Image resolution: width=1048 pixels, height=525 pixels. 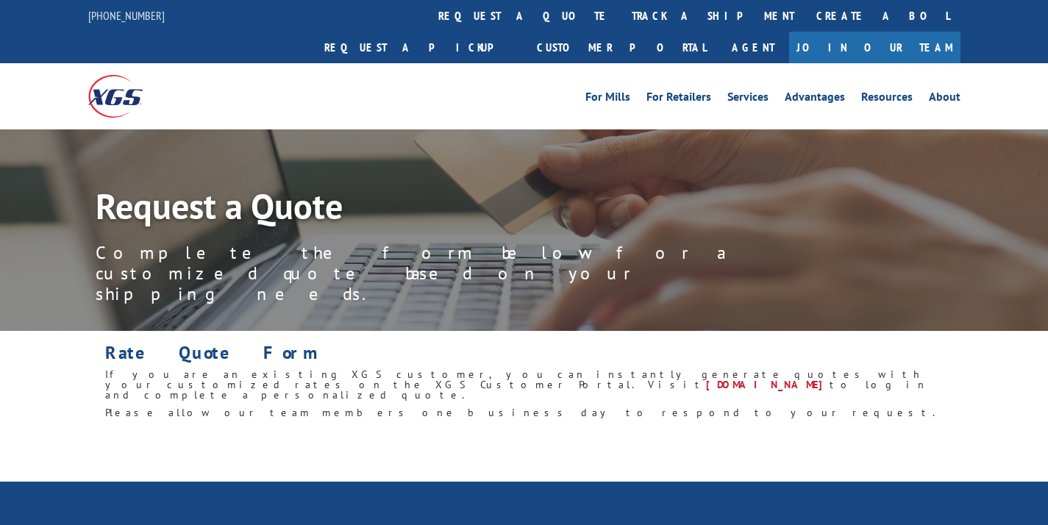 I want to click on h6: Please allow our team members one business day to respond to your request., so click(x=524, y=416).